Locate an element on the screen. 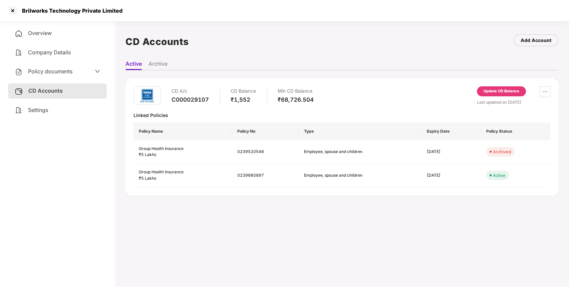 The image size is (569, 287). li: Archive is located at coordinates (158, 65).